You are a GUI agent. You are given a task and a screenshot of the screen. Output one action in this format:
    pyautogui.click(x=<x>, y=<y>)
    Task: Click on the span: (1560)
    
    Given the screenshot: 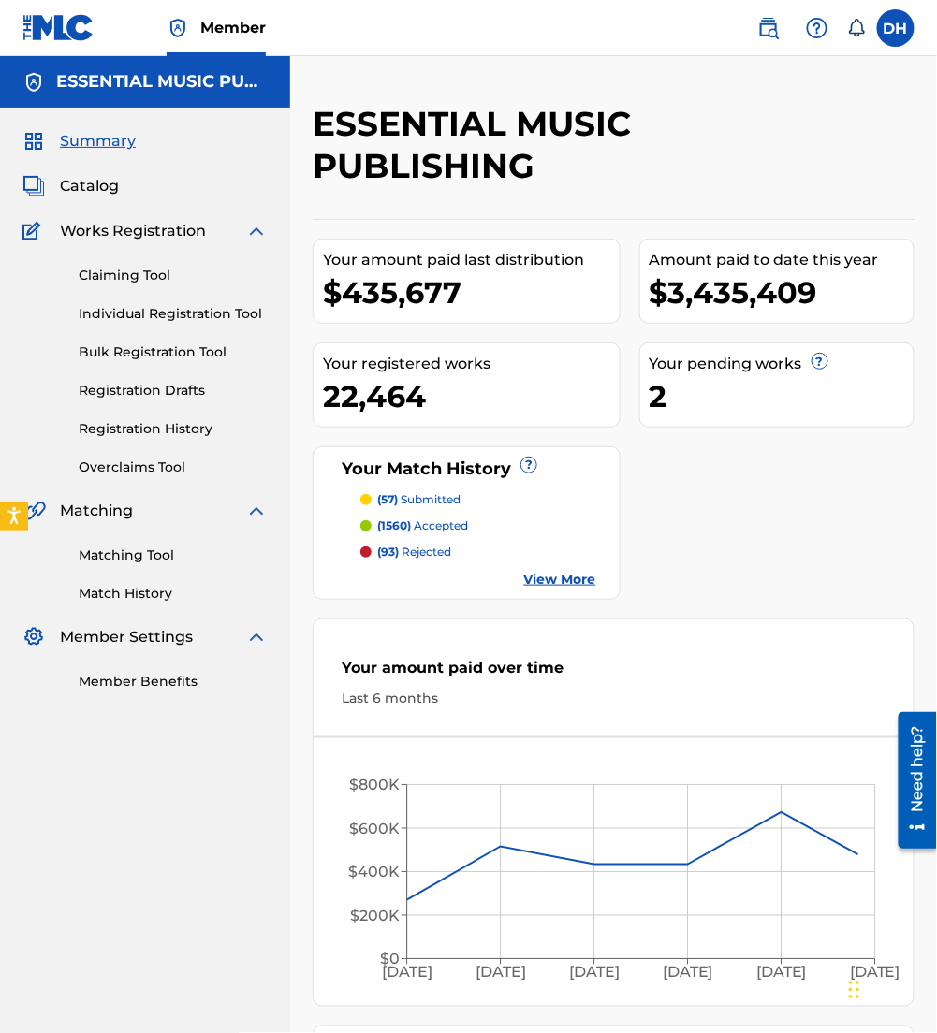 What is the action you would take?
    pyautogui.click(x=394, y=525)
    